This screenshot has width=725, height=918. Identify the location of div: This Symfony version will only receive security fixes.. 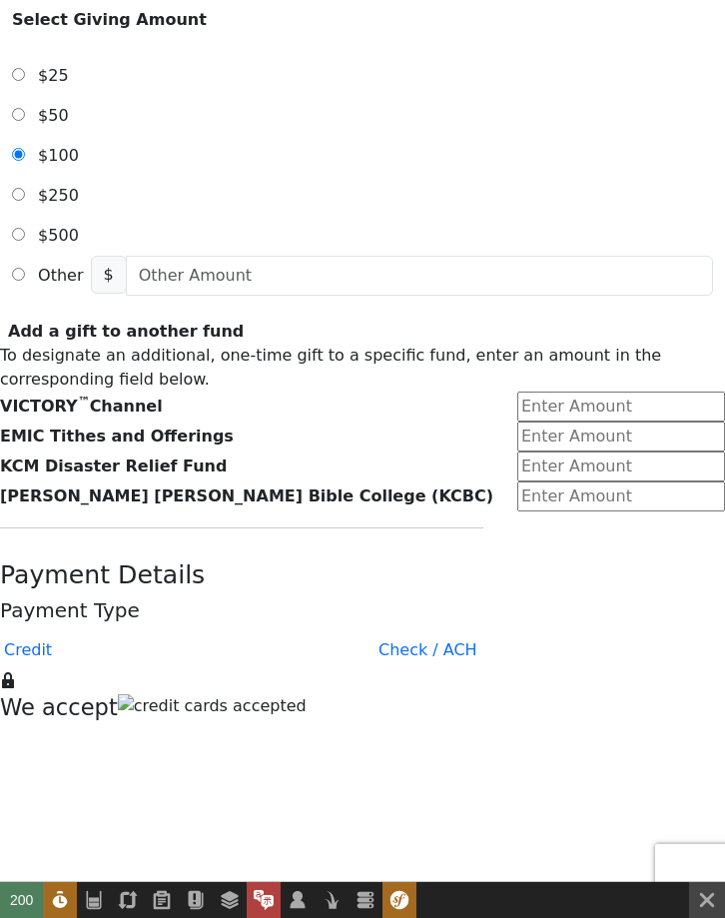
(400, 900).